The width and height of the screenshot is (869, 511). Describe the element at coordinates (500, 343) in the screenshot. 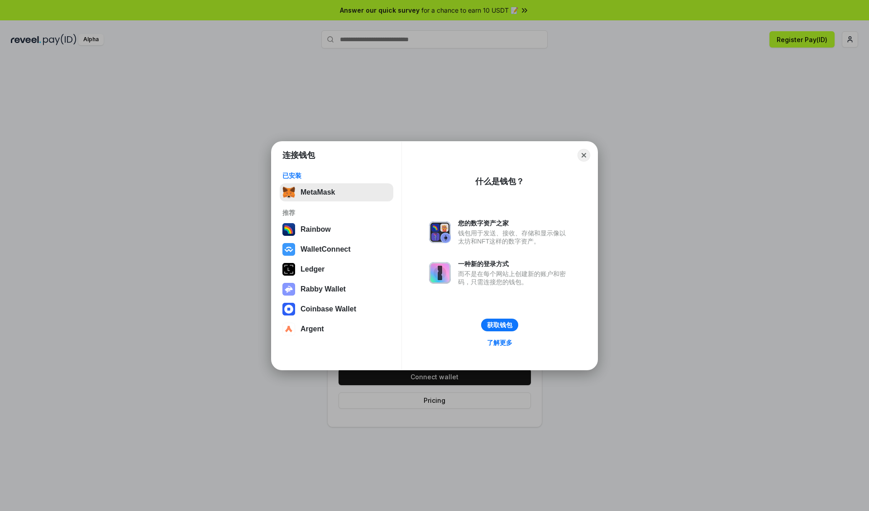

I see `div: 了解更多` at that location.